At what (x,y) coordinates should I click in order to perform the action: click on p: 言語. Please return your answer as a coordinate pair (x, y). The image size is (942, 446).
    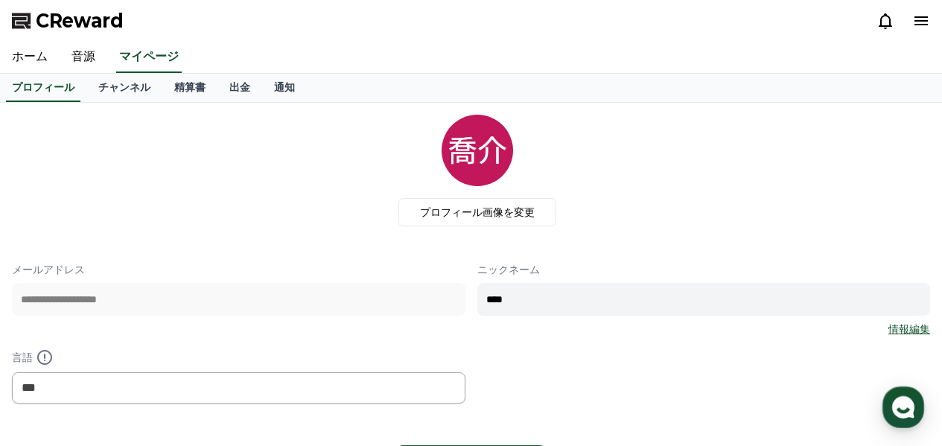
    Looking at the image, I should click on (238, 357).